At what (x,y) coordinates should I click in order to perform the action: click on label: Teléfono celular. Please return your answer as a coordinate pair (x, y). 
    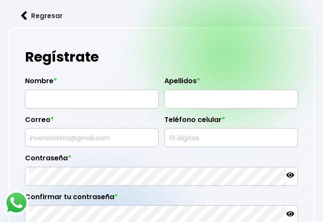
    Looking at the image, I should click on (231, 122).